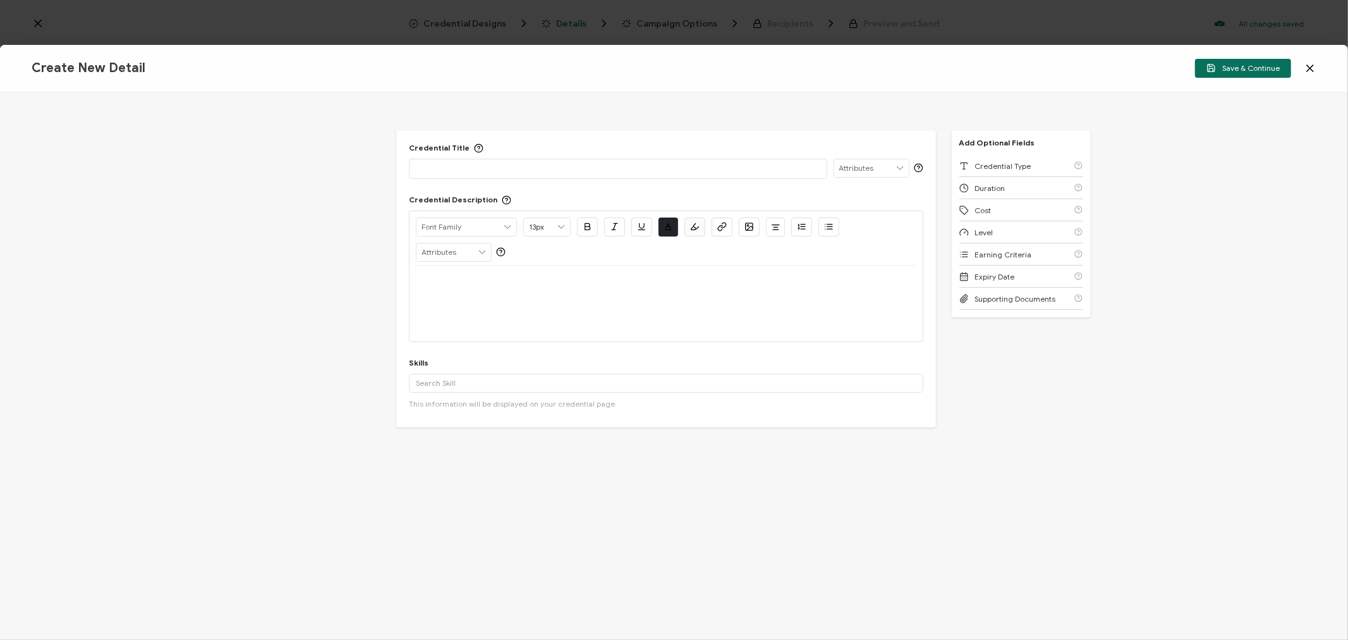 Image resolution: width=1348 pixels, height=640 pixels. Describe the element at coordinates (418, 362) in the screenshot. I see `div: Skills` at that location.